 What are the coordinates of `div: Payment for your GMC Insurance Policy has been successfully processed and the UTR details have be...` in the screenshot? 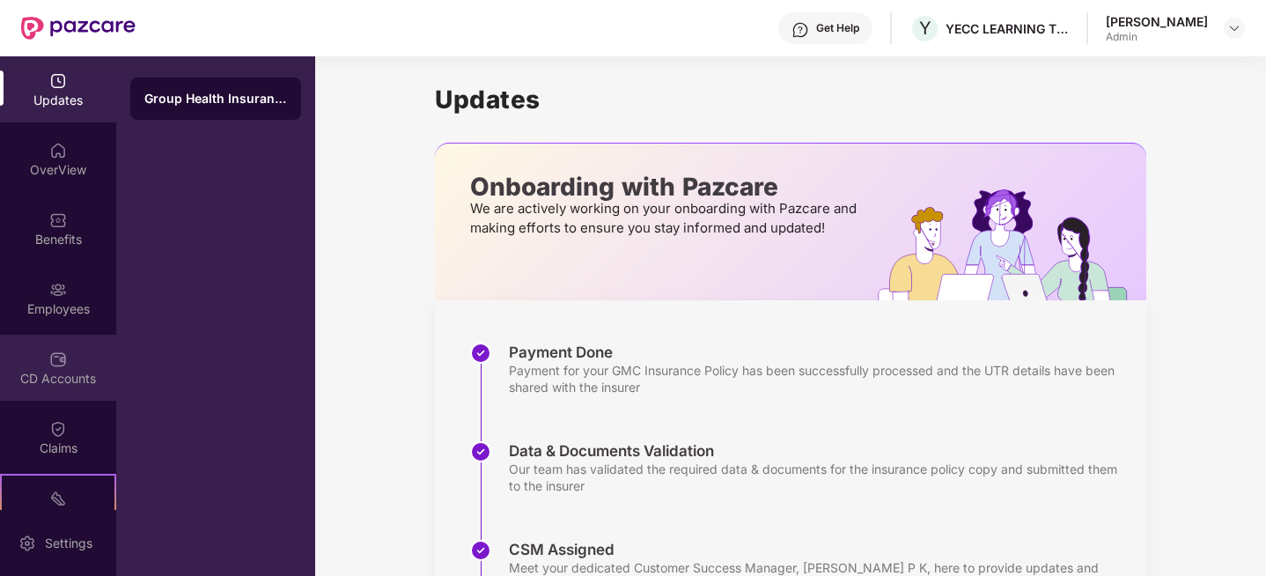 It's located at (819, 379).